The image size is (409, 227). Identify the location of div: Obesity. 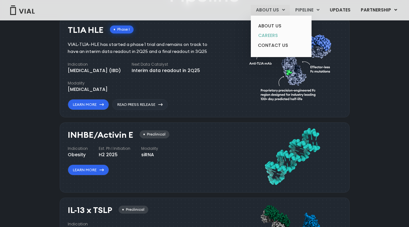
(78, 155).